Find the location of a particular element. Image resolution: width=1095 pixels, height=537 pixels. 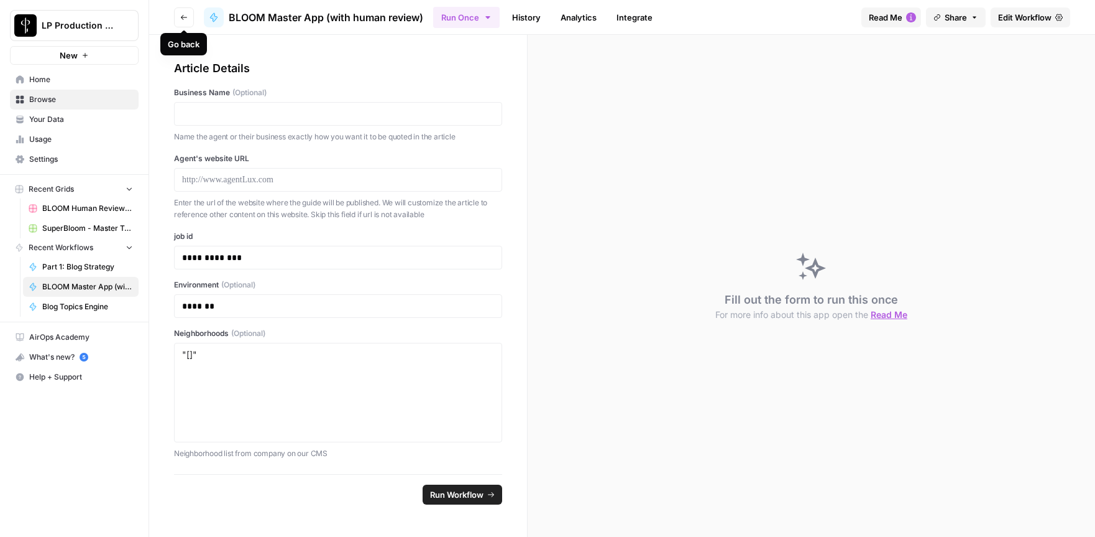

span: Blog Topics Engine is located at coordinates (88, 306).